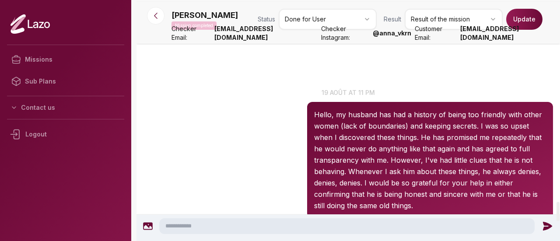 Image resolution: width=560 pixels, height=241 pixels. I want to click on p: Mission completed, so click(194, 25).